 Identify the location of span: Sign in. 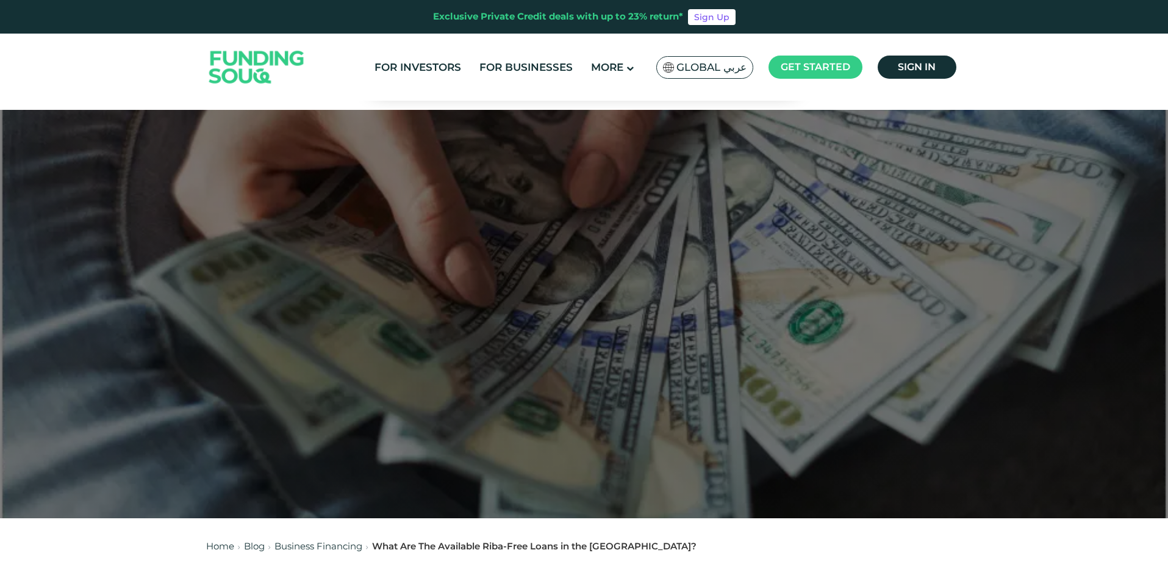
(917, 67).